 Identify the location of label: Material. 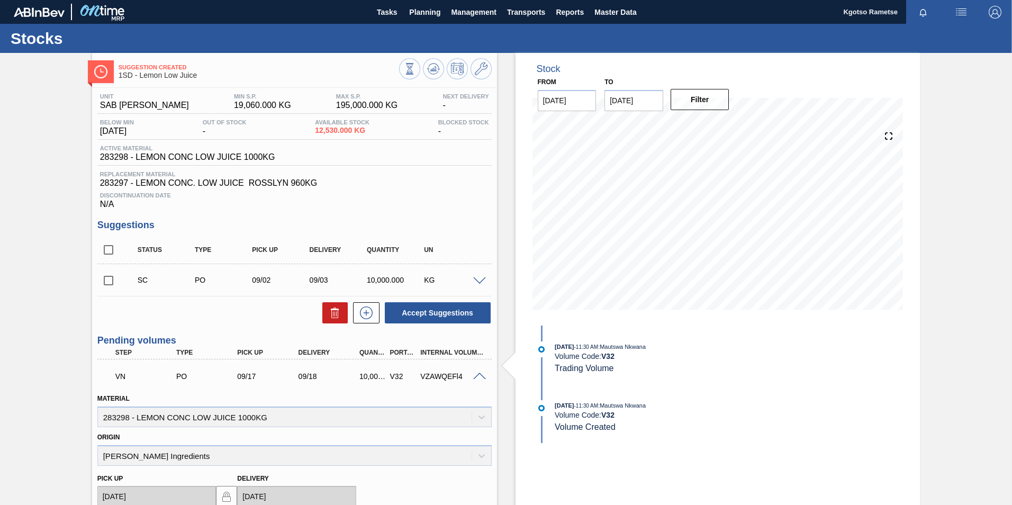
(113, 399).